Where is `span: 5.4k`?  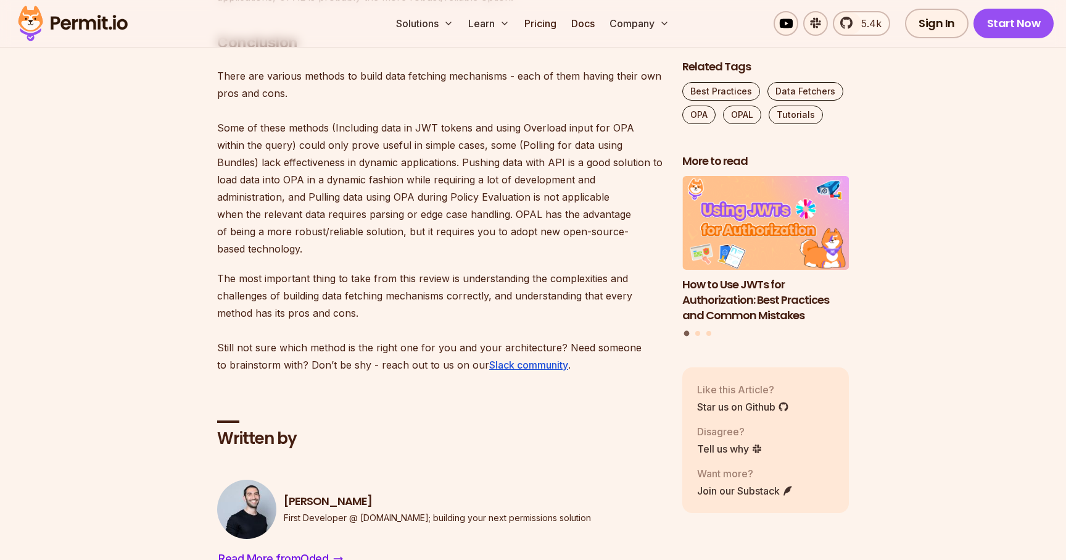 span: 5.4k is located at coordinates (868, 23).